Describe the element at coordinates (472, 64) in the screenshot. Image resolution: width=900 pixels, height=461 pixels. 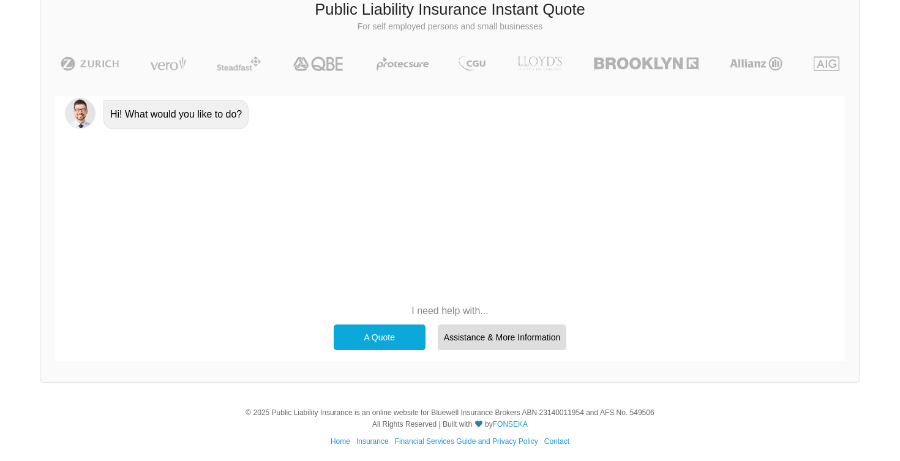
I see `img: CGU | Public Liability Insurance` at that location.